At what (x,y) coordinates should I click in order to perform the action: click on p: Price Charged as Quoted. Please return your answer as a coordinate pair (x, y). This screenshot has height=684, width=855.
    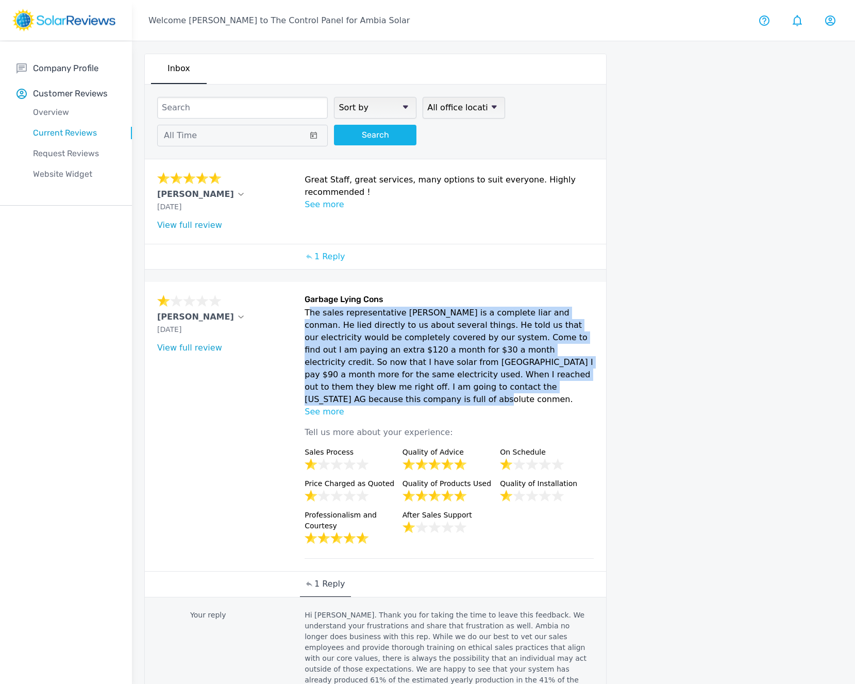
    Looking at the image, I should click on (351, 484).